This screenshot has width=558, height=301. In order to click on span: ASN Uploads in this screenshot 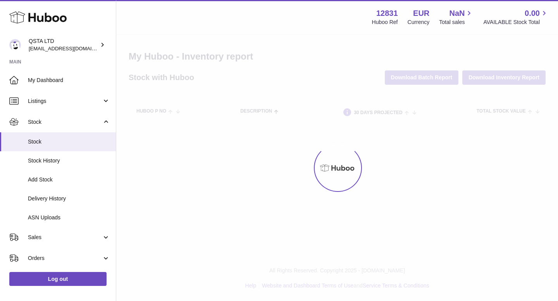, I will do `click(69, 218)`.